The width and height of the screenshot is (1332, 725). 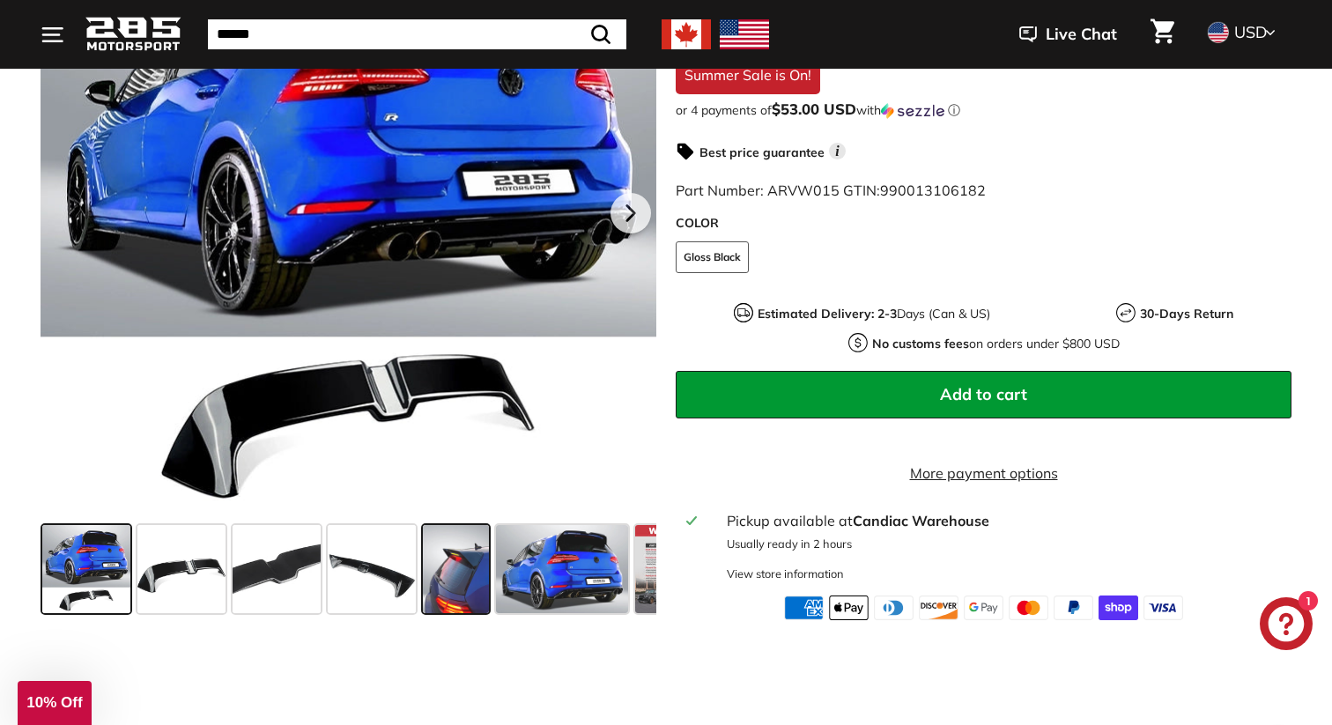 What do you see at coordinates (1028, 608) in the screenshot?
I see `img: master` at bounding box center [1028, 608].